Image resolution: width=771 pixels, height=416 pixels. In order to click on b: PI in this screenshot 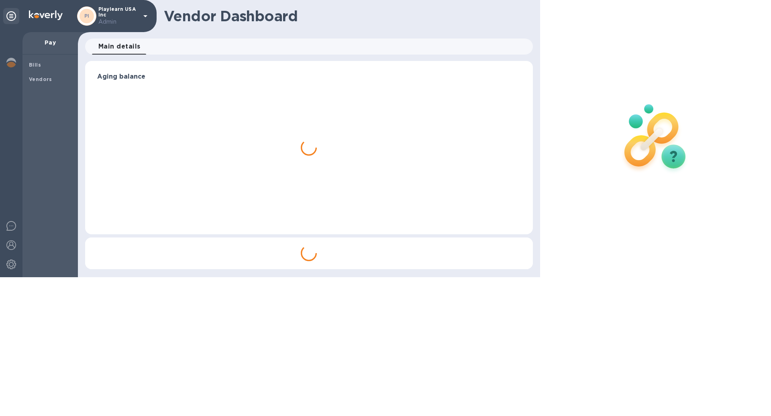, I will do `click(87, 16)`.